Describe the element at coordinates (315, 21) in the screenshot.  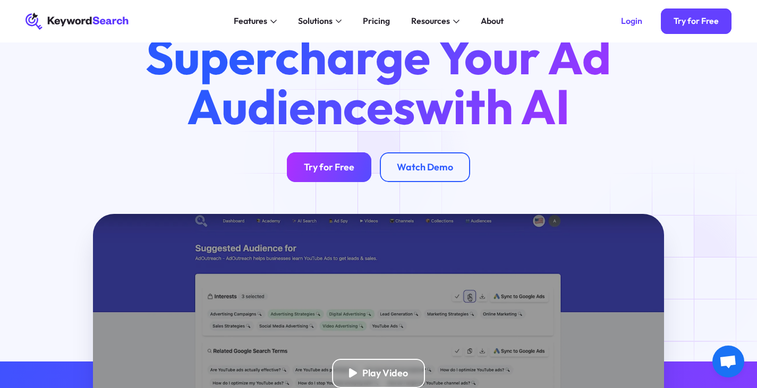
I see `div: Solutions` at that location.